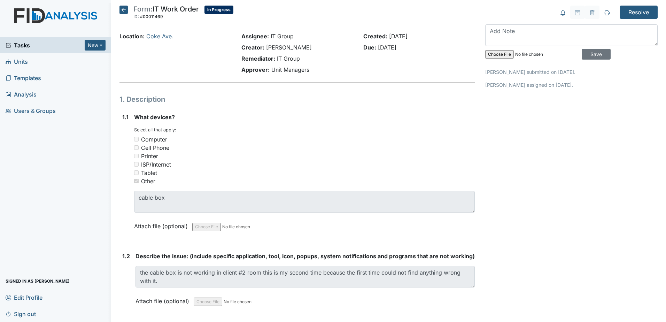 This screenshot has width=666, height=322. What do you see at coordinates (136, 156) in the screenshot?
I see `input: Printer` at bounding box center [136, 156].